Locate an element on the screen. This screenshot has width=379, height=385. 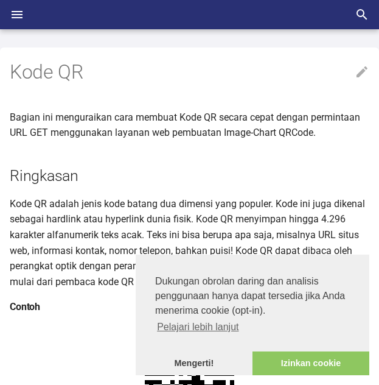
a: izinkan cookie is located at coordinates (311, 363).